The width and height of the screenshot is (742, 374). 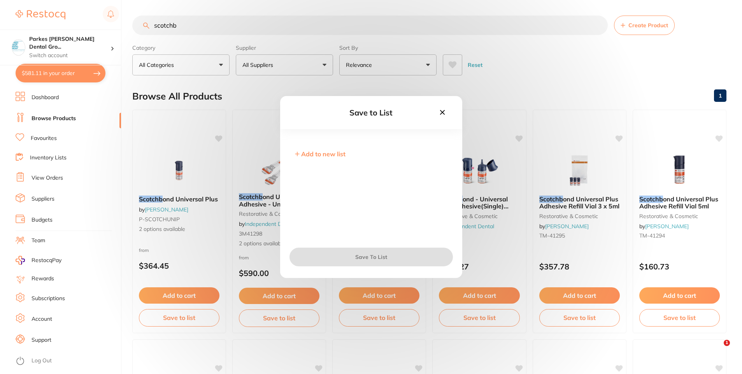 What do you see at coordinates (371, 257) in the screenshot?
I see `button: Save To List` at bounding box center [371, 257].